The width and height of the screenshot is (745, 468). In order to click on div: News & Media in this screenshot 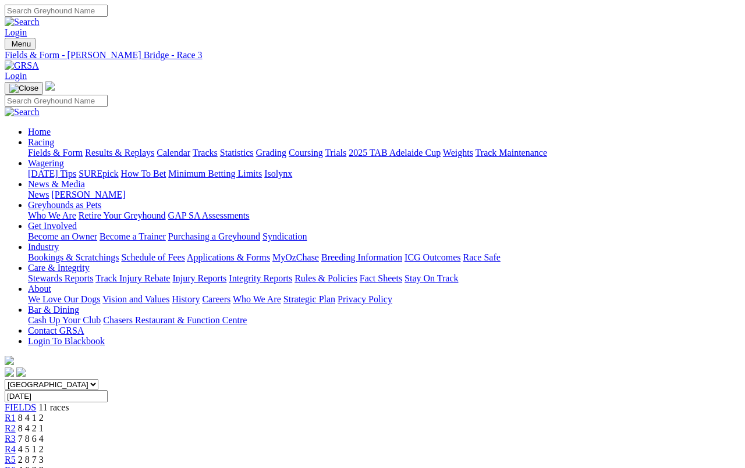, I will do `click(384, 195)`.